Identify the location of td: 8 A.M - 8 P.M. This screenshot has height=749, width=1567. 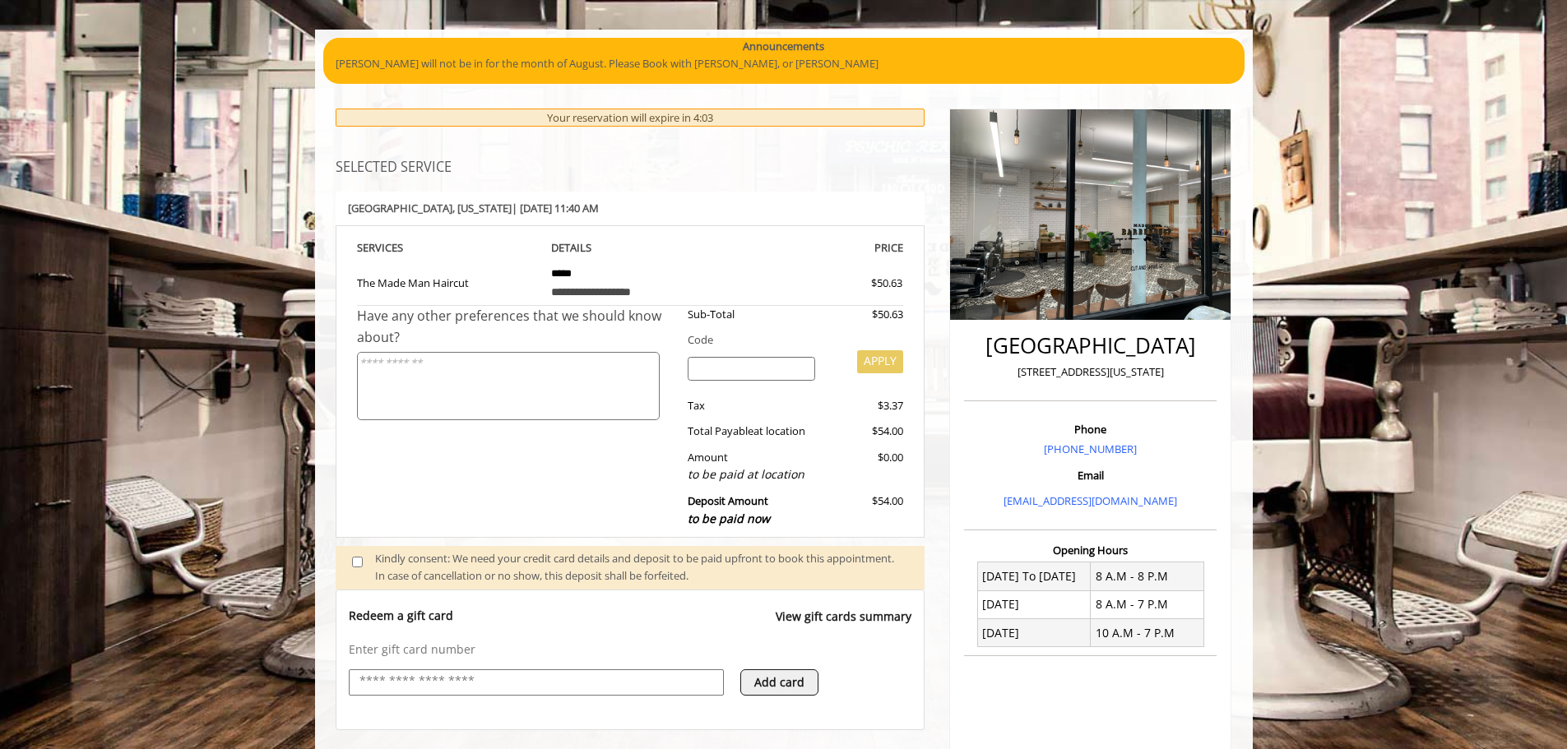
(1147, 577).